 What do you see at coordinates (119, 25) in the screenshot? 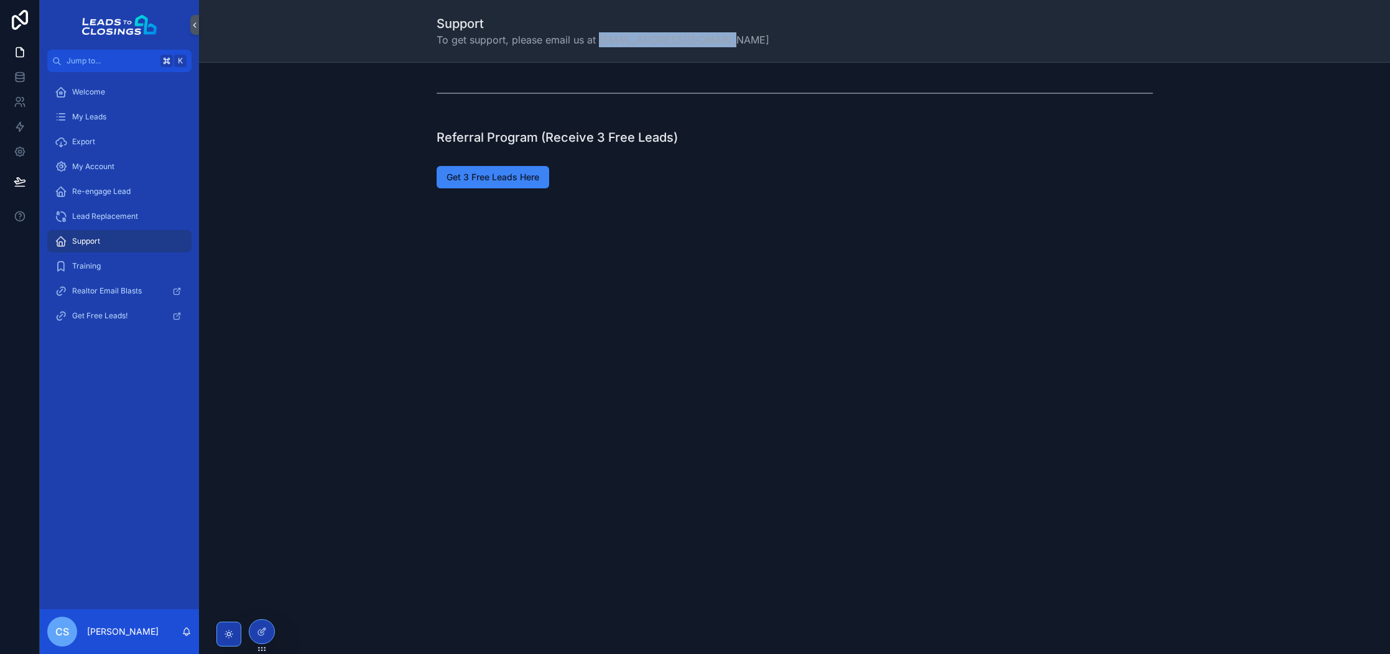
I see `img: App logo` at bounding box center [119, 25].